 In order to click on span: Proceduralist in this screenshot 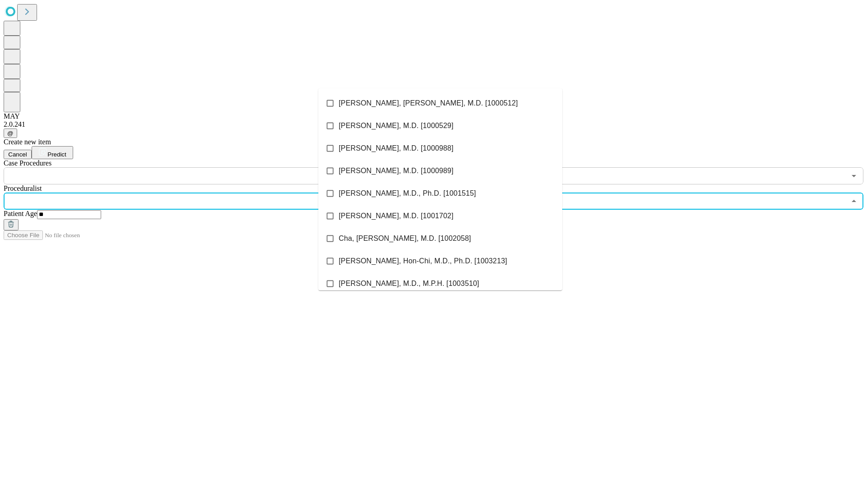, I will do `click(23, 188)`.